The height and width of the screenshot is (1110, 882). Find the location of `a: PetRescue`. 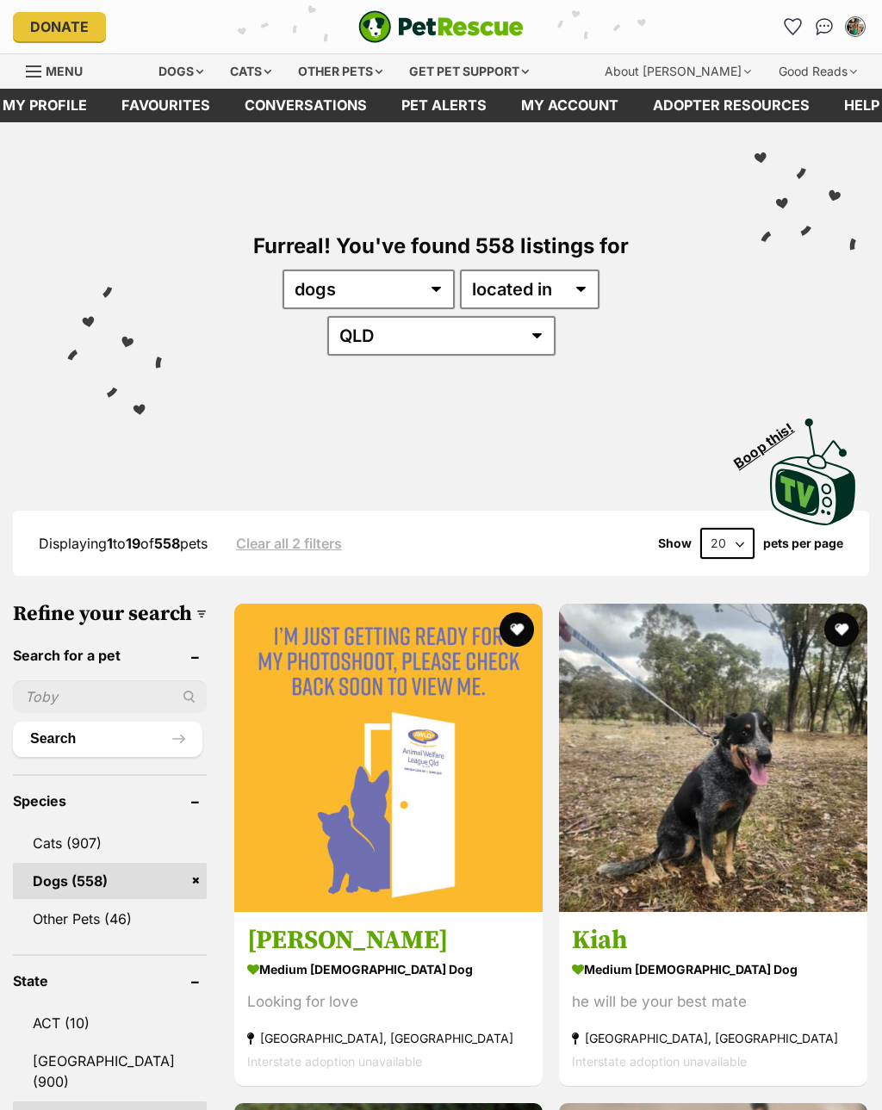

a: PetRescue is located at coordinates (441, 27).